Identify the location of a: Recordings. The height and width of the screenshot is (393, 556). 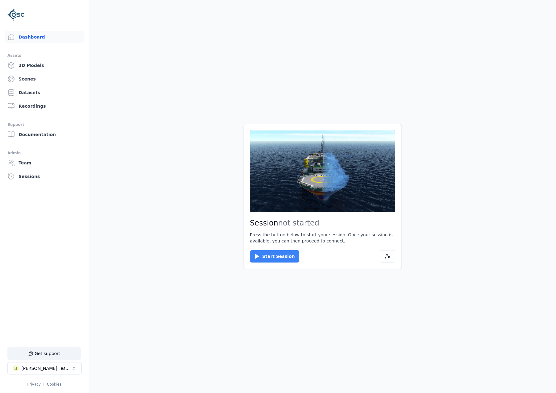
(44, 106).